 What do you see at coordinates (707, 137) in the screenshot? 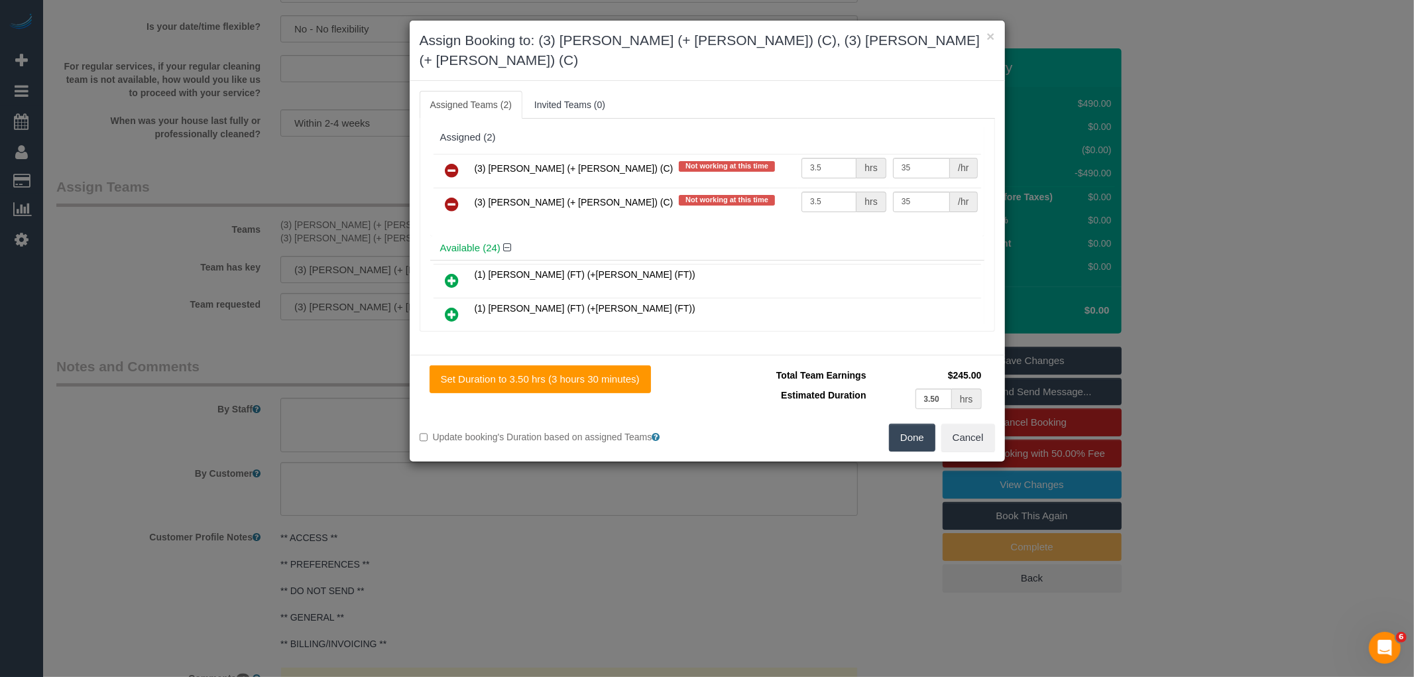
I see `div: Assigned (2)` at bounding box center [707, 137].